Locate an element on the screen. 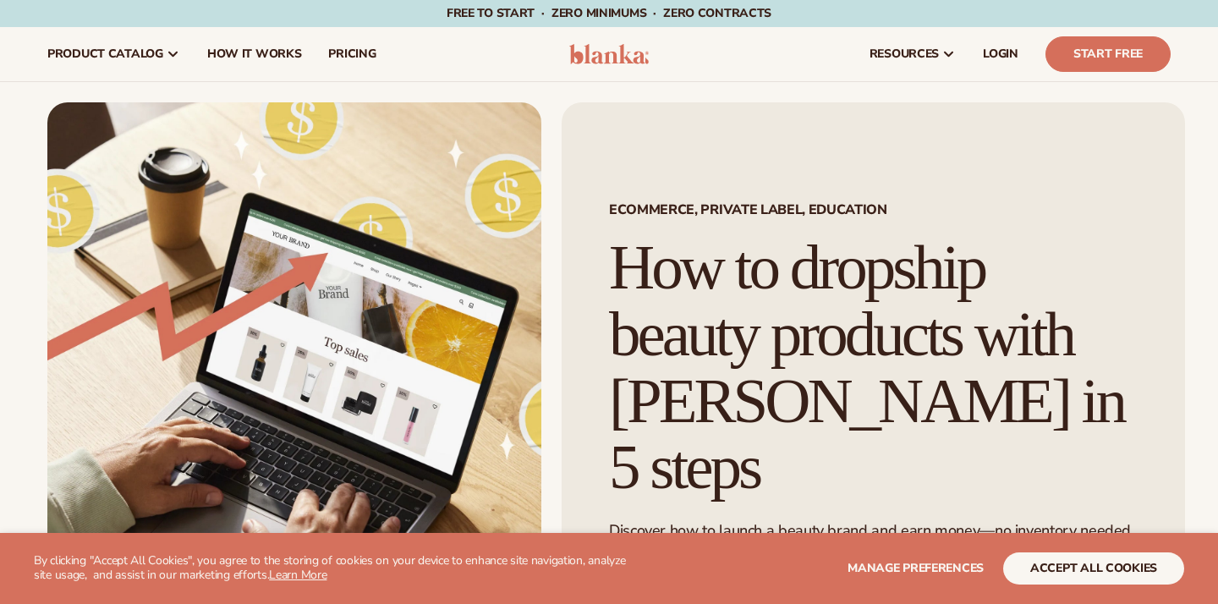  a: logo is located at coordinates (609, 54).